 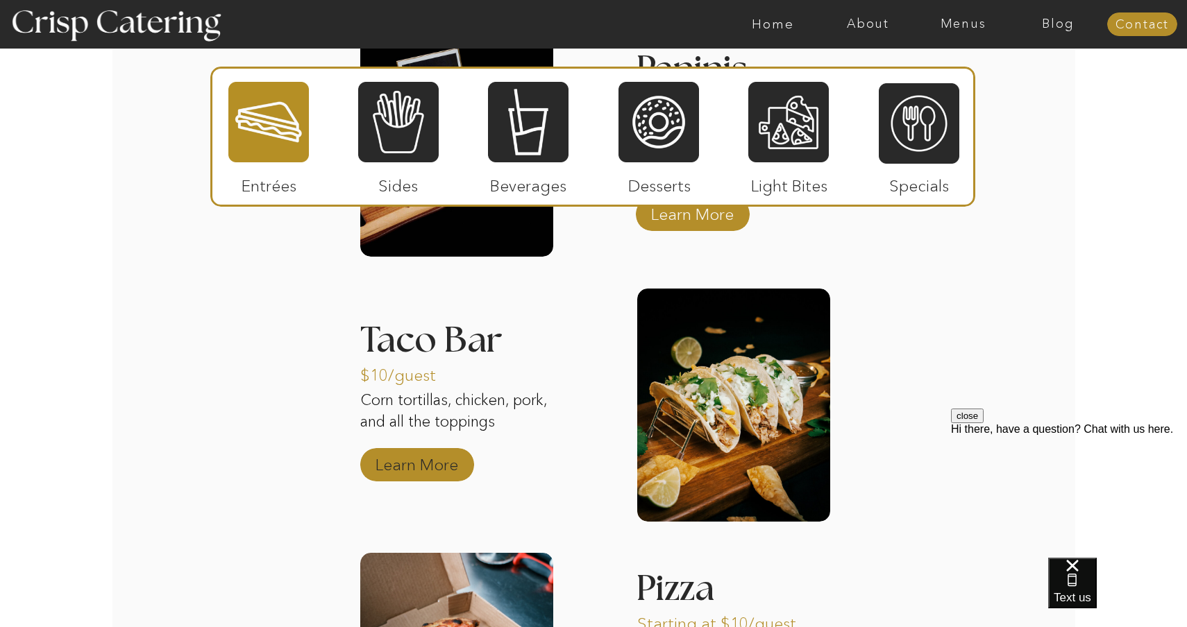 What do you see at coordinates (24, 40) in the screenshot?
I see `span: Text us` at bounding box center [24, 40].